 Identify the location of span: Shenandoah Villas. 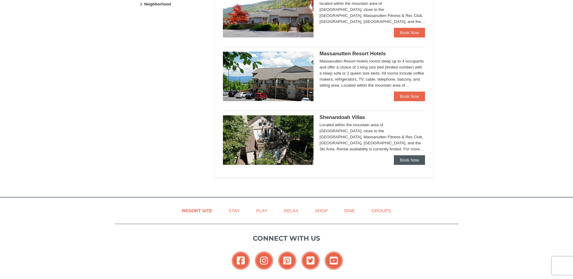
(342, 117).